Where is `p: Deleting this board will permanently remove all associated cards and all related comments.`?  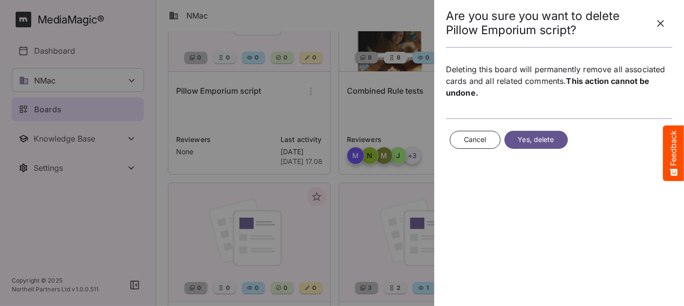
p: Deleting this board will permanently remove all associated cards and all related comments. is located at coordinates (559, 81).